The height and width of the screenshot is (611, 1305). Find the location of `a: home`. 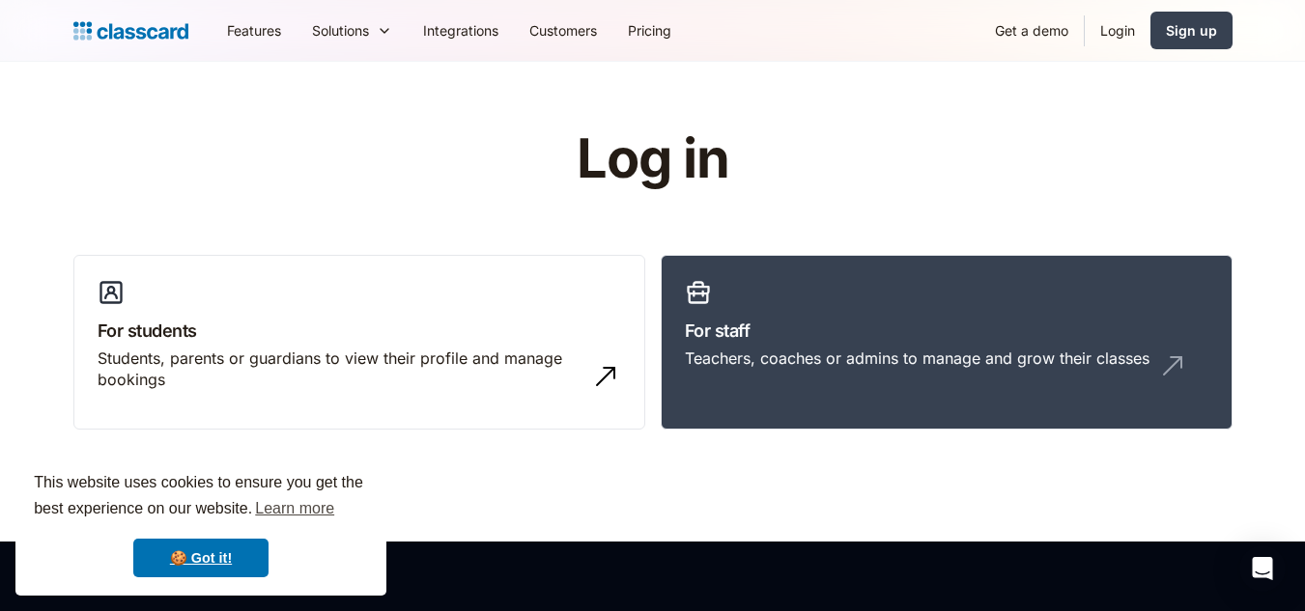

a: home is located at coordinates (130, 31).